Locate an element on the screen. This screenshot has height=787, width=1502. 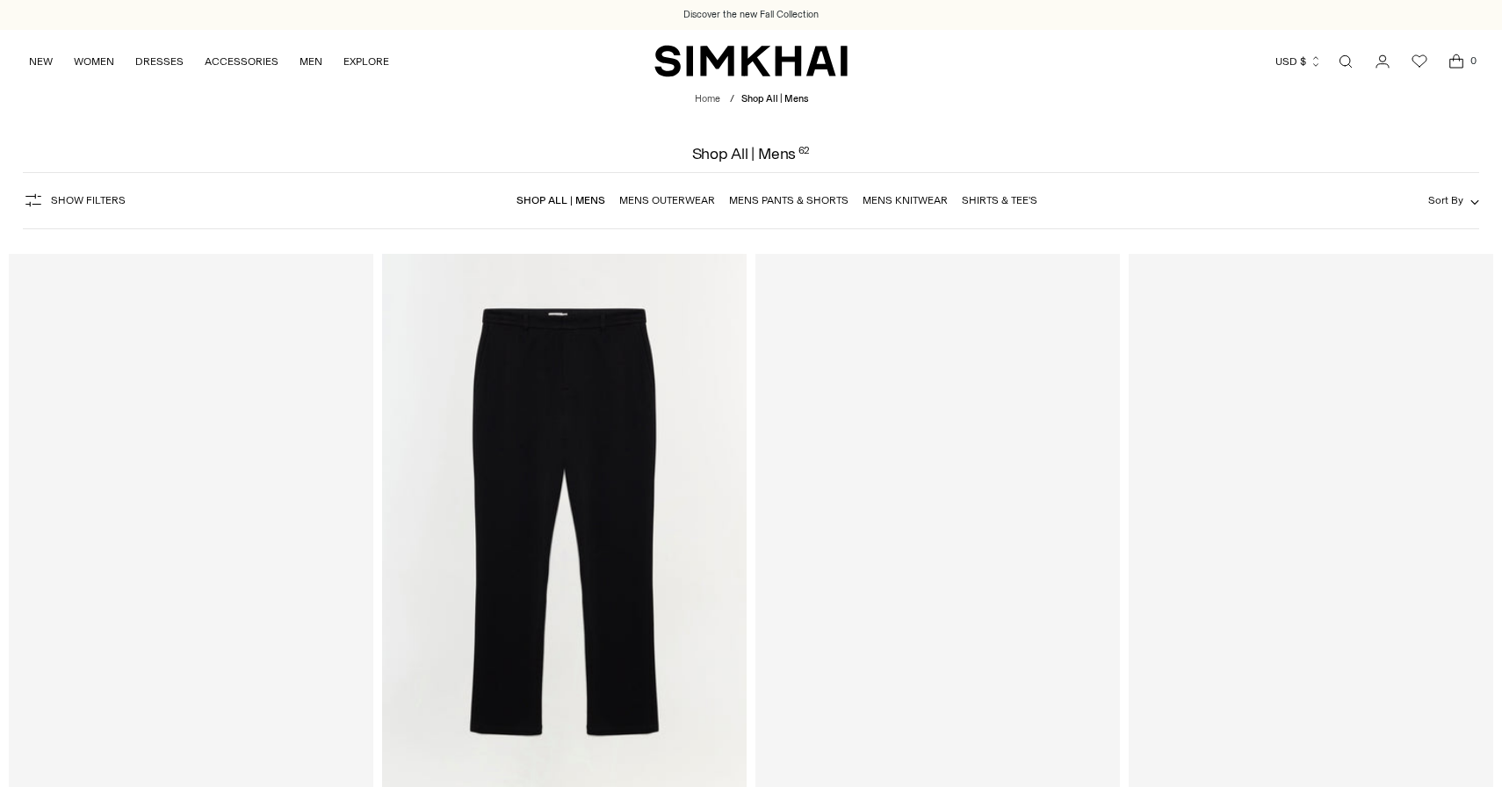
a: Shop All | Mens is located at coordinates (560, 200).